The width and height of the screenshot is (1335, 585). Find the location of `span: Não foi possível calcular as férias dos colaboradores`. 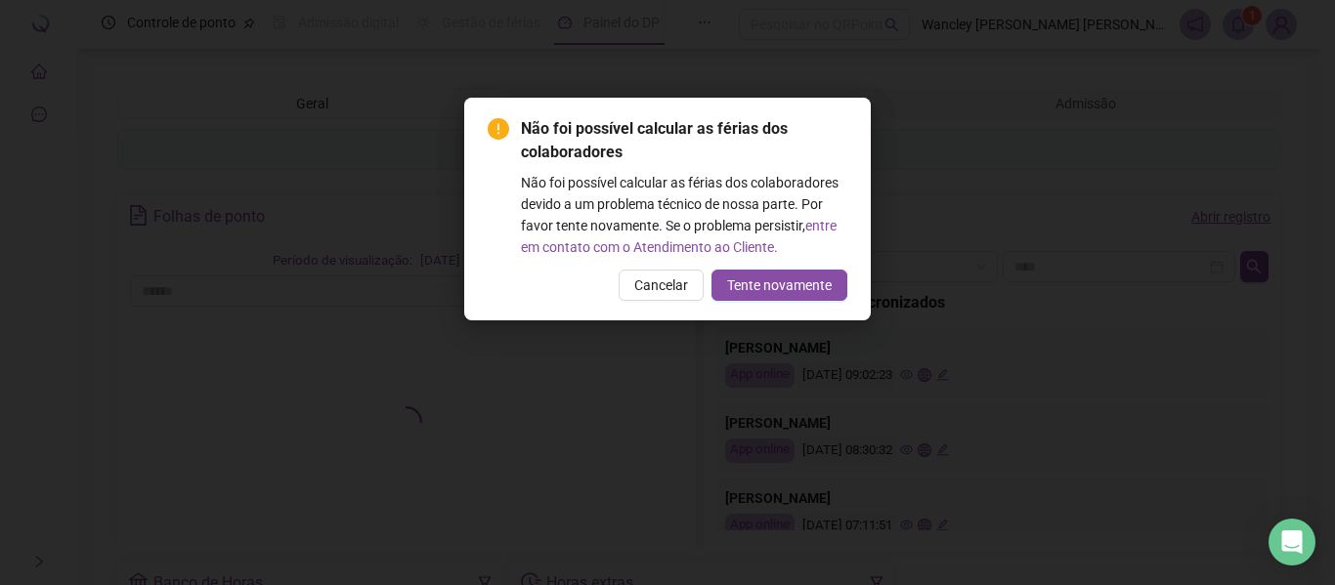

span: Não foi possível calcular as férias dos colaboradores is located at coordinates (684, 141).